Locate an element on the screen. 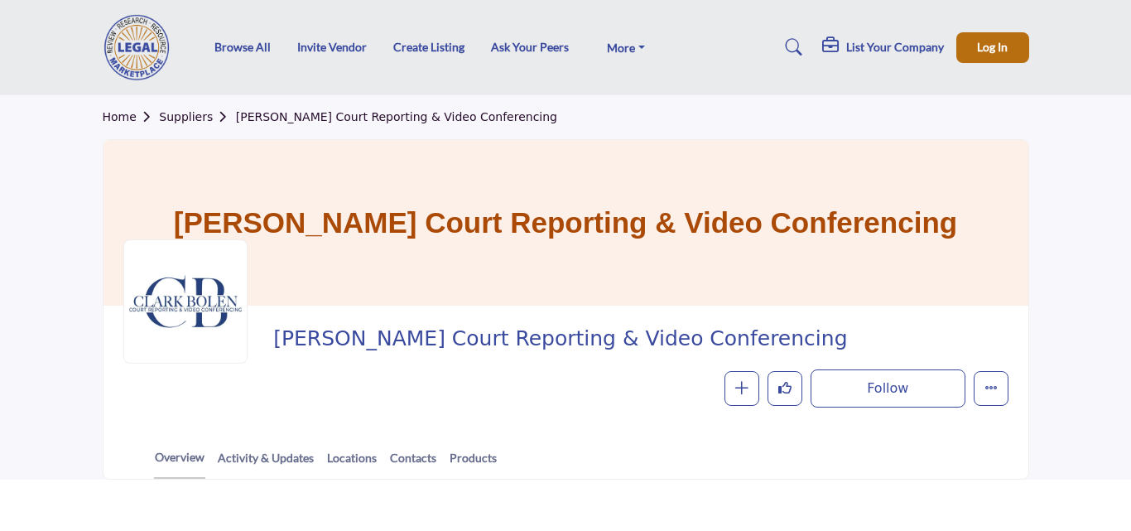  a: Invite Vendor is located at coordinates (332, 46).